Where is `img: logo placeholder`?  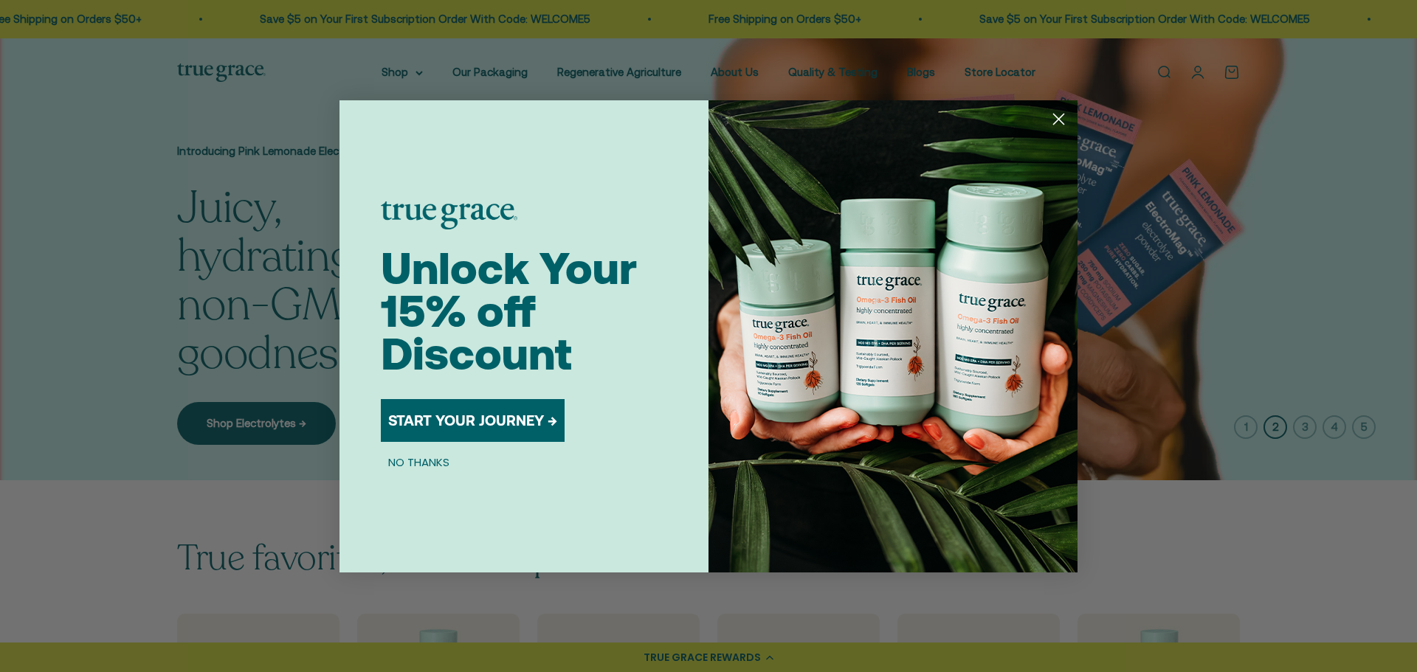 img: logo placeholder is located at coordinates (449, 215).